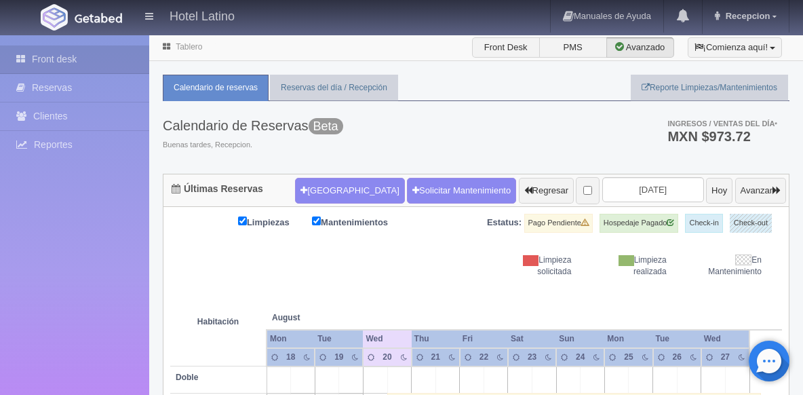 The width and height of the screenshot is (803, 395). I want to click on div: En Mantenimiento, so click(725, 266).